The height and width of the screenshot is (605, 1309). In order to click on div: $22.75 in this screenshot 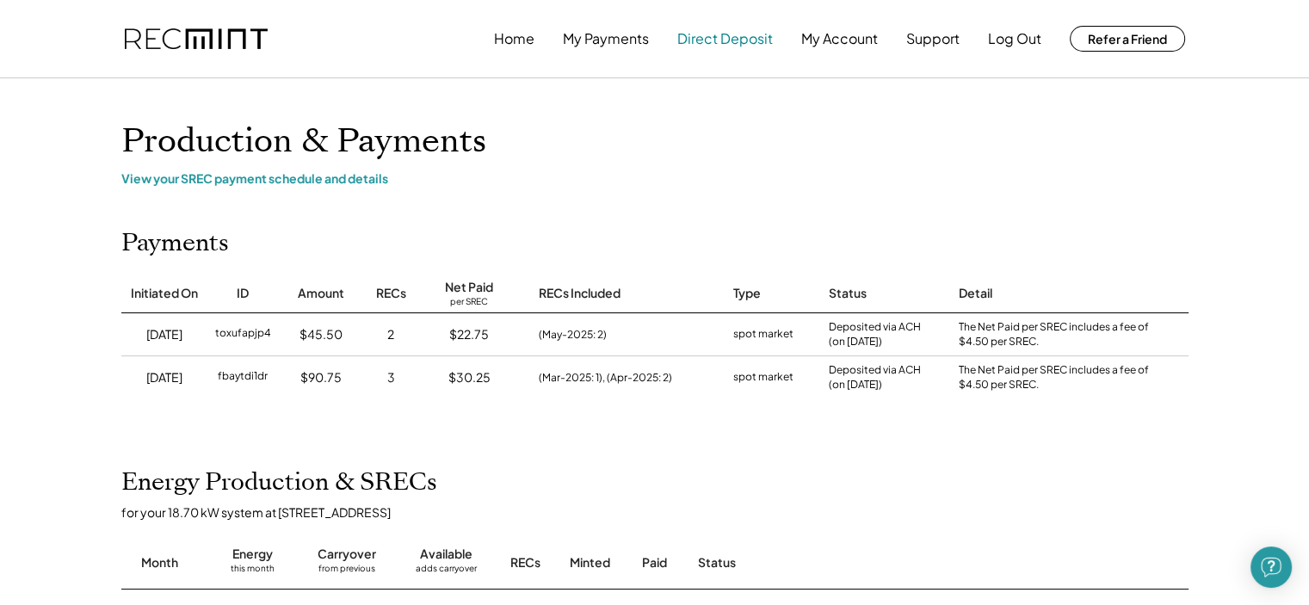, I will do `click(469, 335)`.